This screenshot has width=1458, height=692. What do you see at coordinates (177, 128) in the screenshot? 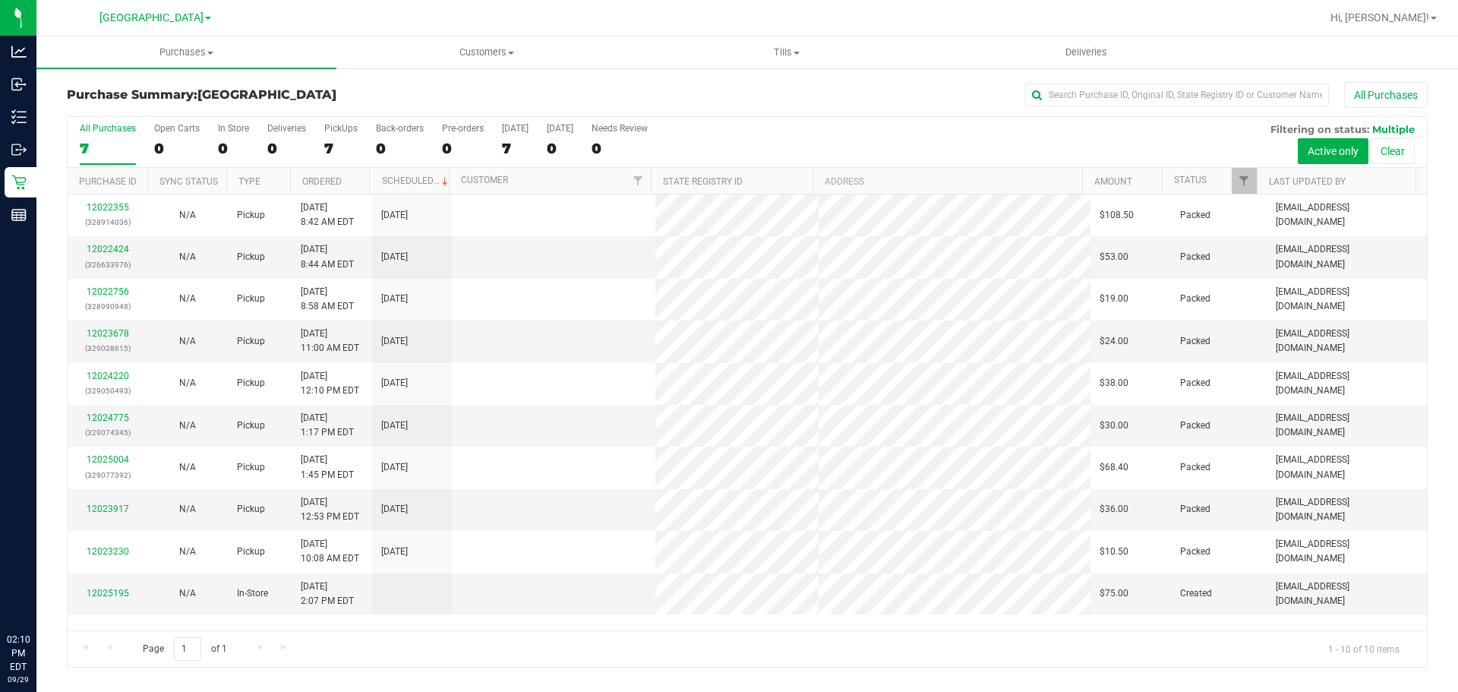
I see `div: Open Carts` at bounding box center [177, 128].